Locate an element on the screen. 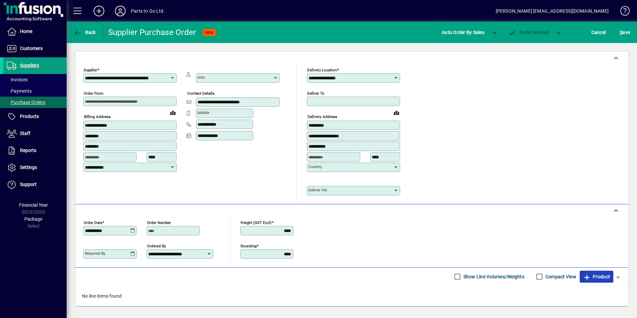  span: Home is located at coordinates (26, 31).